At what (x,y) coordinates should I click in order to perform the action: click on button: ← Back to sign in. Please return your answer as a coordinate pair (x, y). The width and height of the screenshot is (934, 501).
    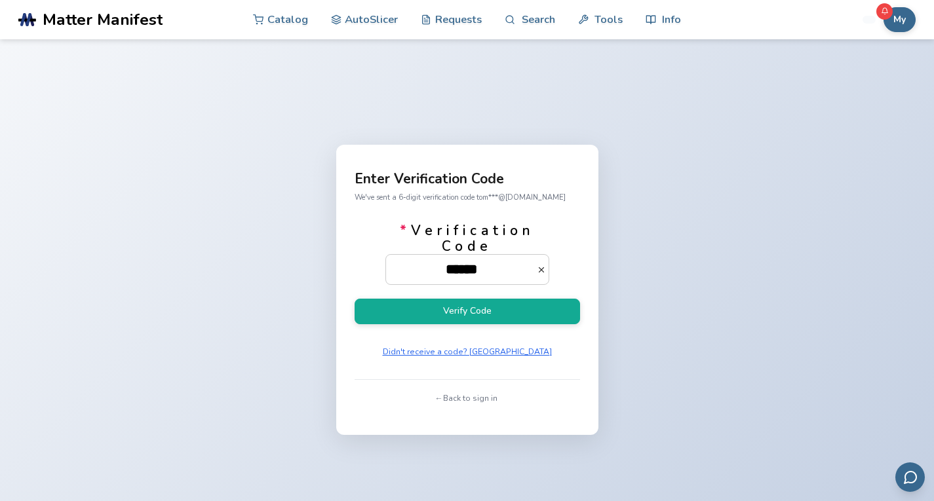
    Looking at the image, I should click on (467, 398).